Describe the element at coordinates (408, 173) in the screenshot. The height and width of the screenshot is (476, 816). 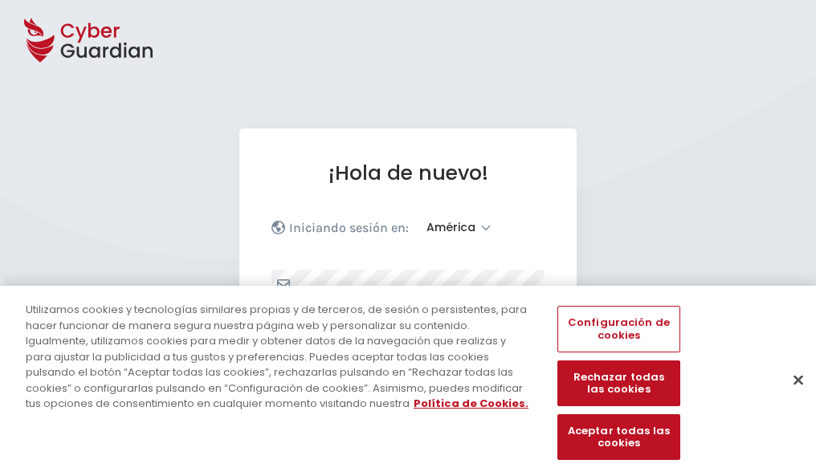
I see `h1: ¡Hola de nuevo!` at that location.